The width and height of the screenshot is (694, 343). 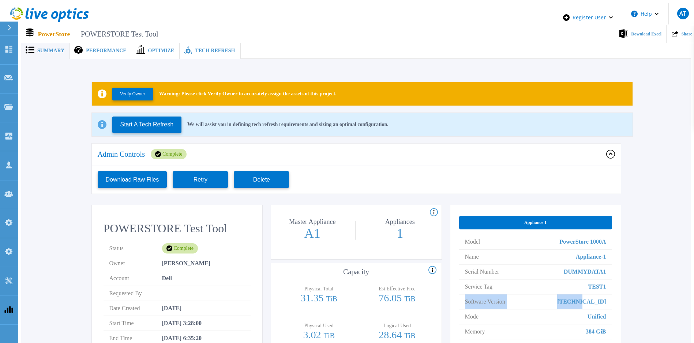 I want to click on p: Physical Total, so click(x=319, y=289).